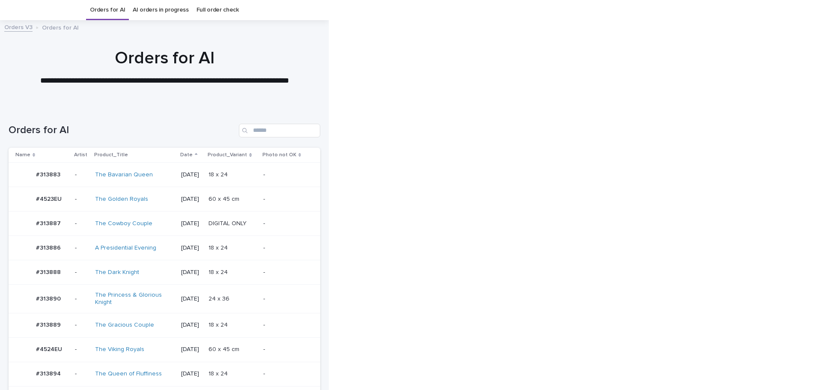  I want to click on p: #4523EU, so click(50, 198).